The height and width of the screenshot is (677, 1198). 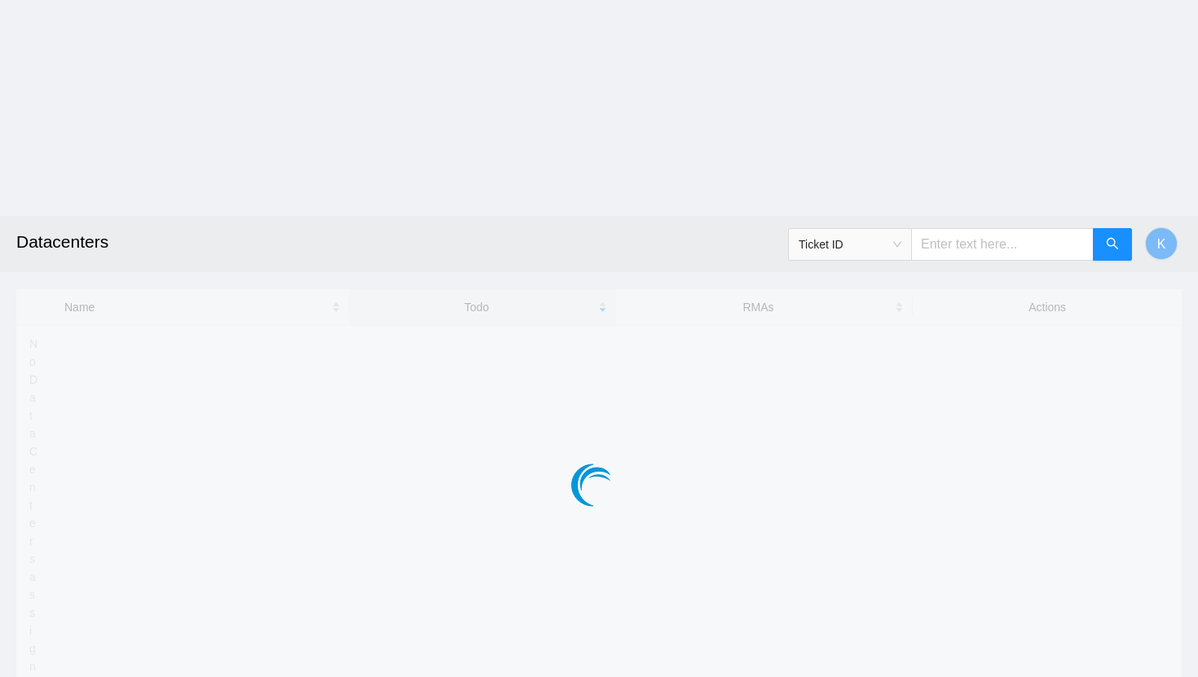 What do you see at coordinates (424, 242) in the screenshot?
I see `h2: Datacenters` at bounding box center [424, 242].